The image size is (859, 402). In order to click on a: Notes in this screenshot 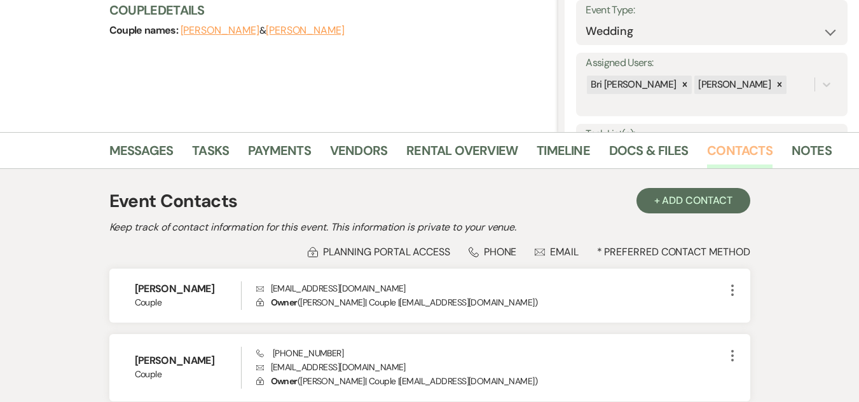, I will do `click(811, 154)`.